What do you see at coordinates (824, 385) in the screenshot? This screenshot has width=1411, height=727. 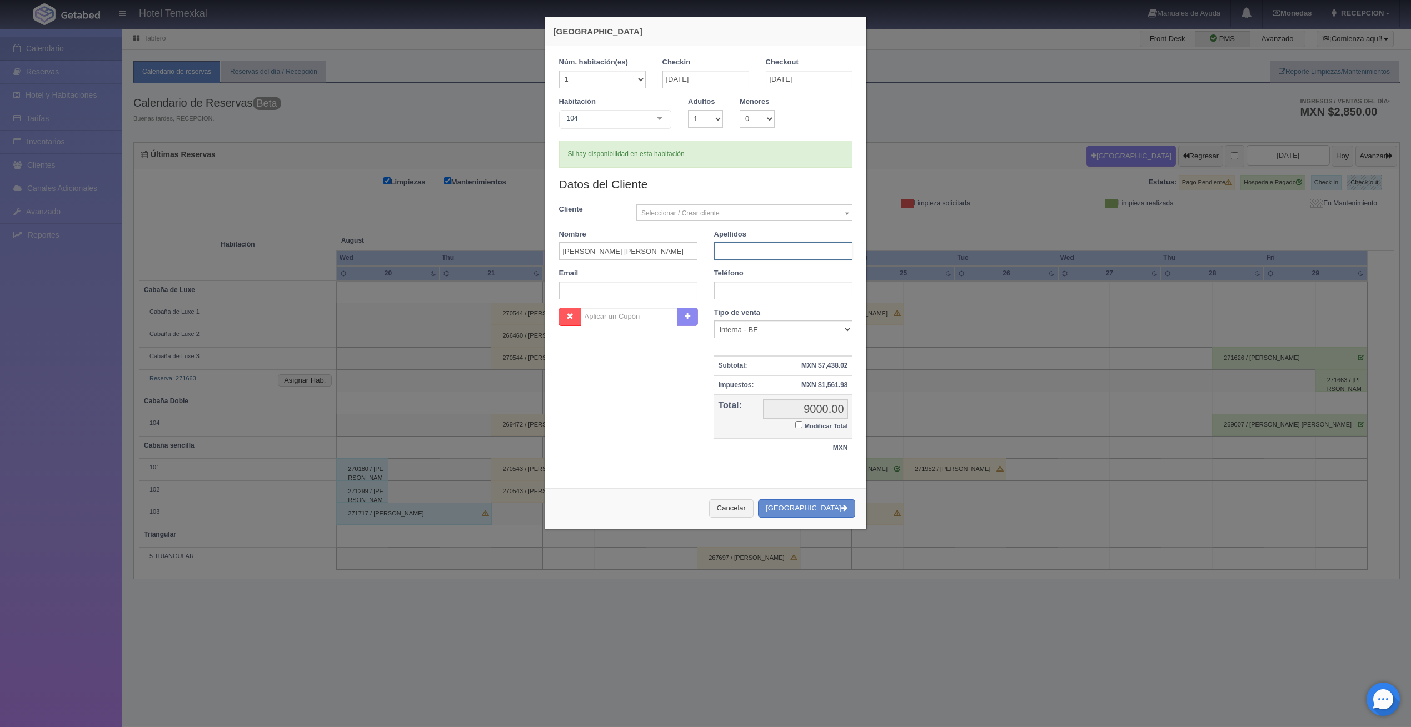 I see `strong: MXN $1,561.98` at bounding box center [824, 385].